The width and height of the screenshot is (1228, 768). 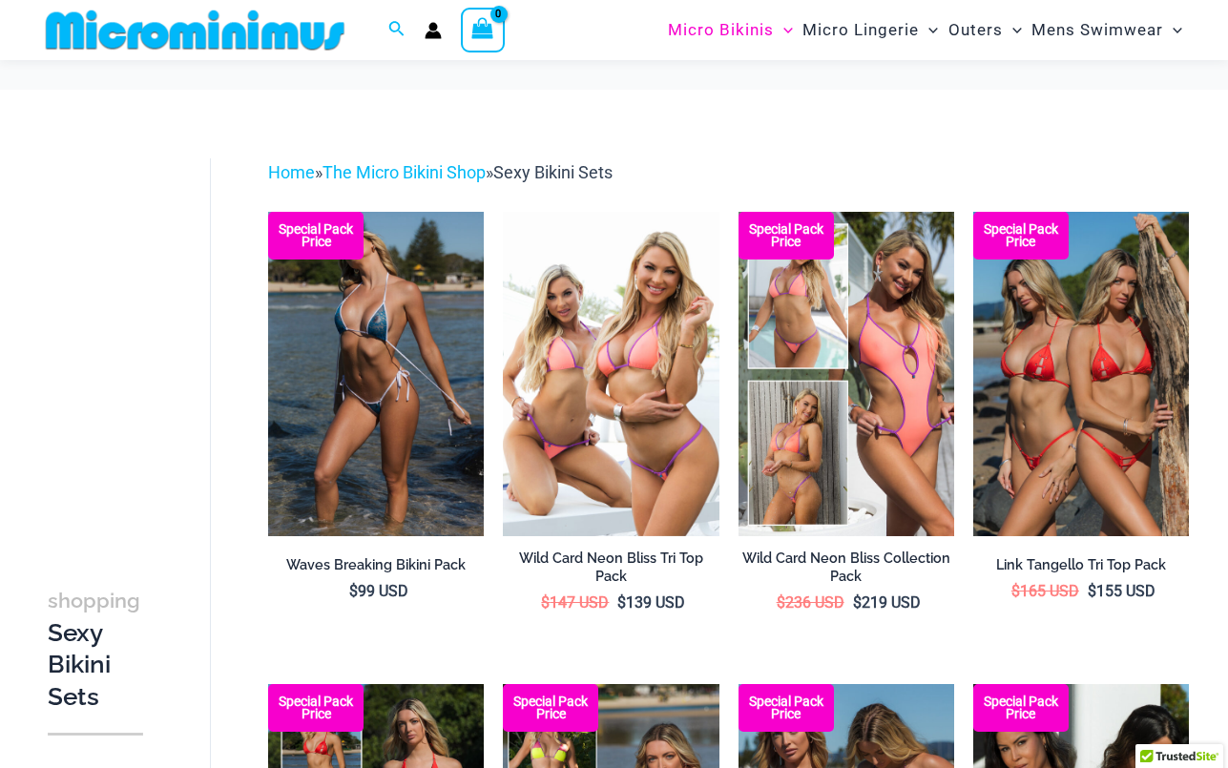 What do you see at coordinates (810, 602) in the screenshot?
I see `bdi: 236 USD` at bounding box center [810, 602].